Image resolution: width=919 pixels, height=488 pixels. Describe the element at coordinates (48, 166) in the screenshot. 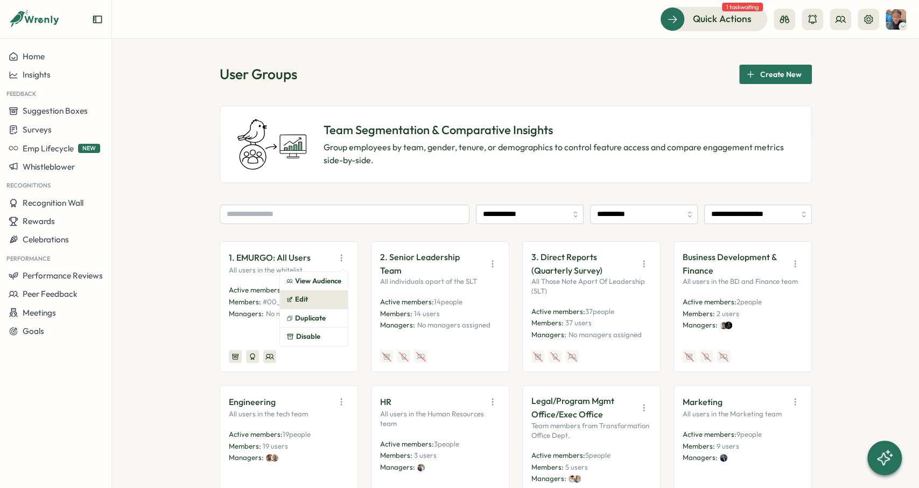

I see `span: Whistleblower` at that location.